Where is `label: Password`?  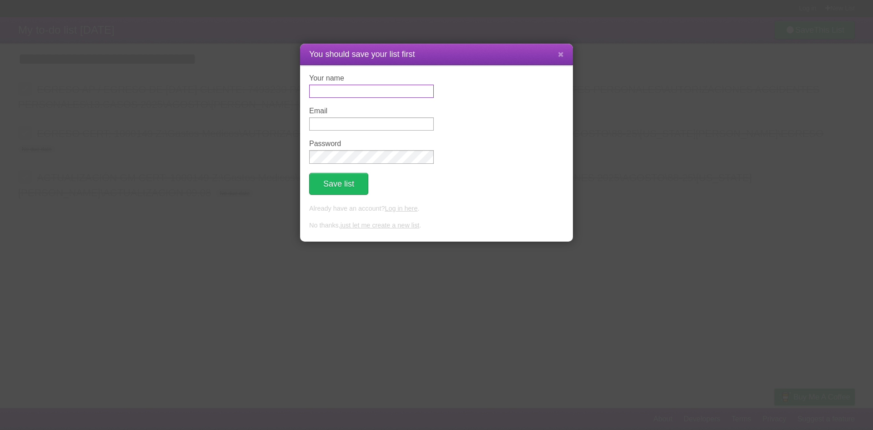
label: Password is located at coordinates (371, 144).